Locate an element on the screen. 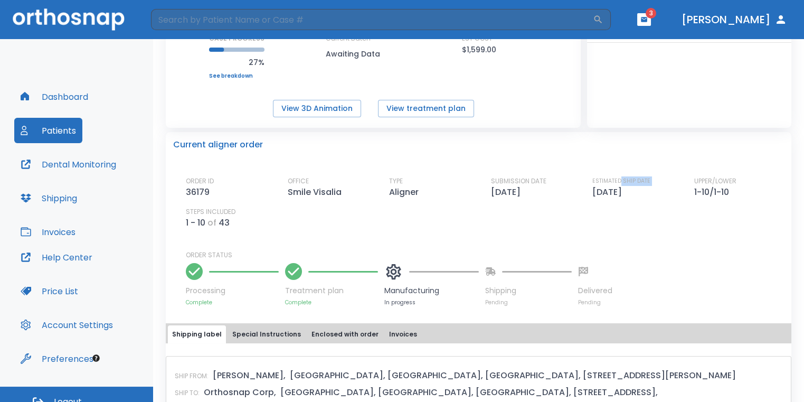  p: $1,599.00 is located at coordinates (479, 50).